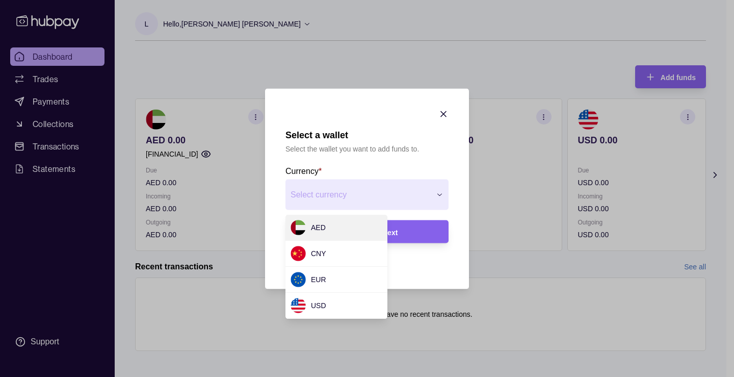 Image resolution: width=734 pixels, height=377 pixels. I want to click on span: AED, so click(318, 227).